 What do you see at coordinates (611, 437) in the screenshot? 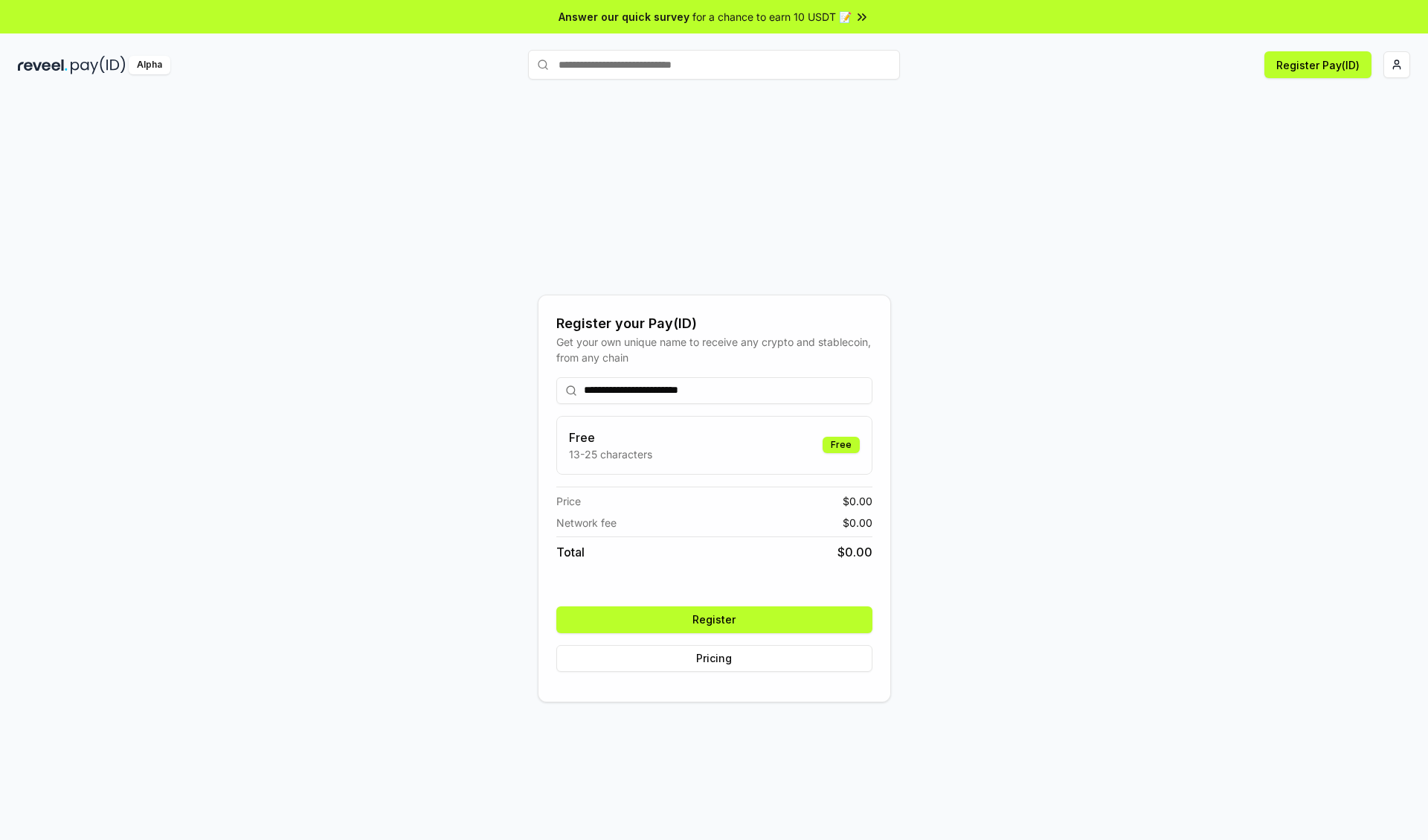
I see `h3: Free` at bounding box center [611, 437].